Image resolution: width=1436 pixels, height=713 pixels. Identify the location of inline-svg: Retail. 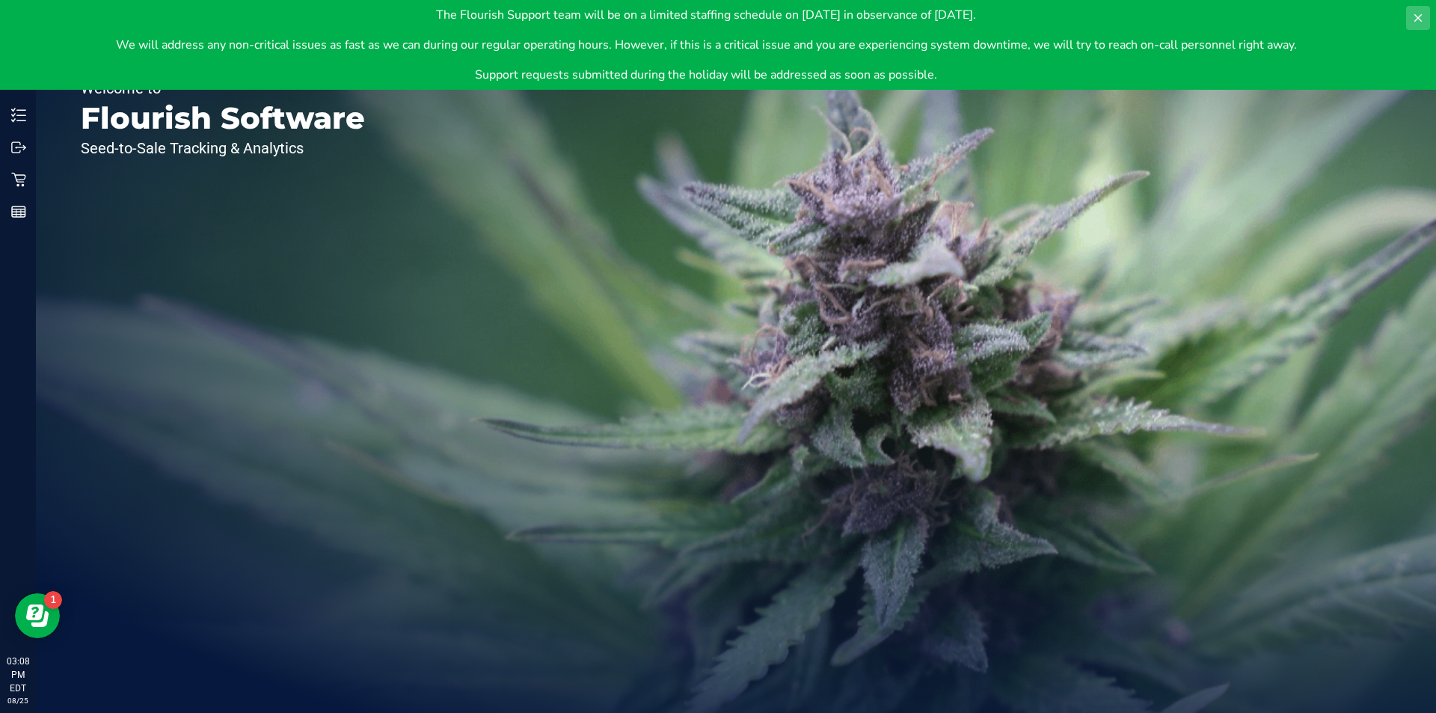
(19, 180).